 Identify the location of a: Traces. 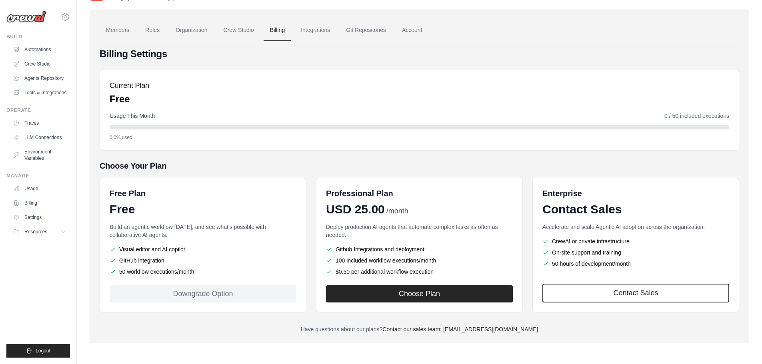
(40, 123).